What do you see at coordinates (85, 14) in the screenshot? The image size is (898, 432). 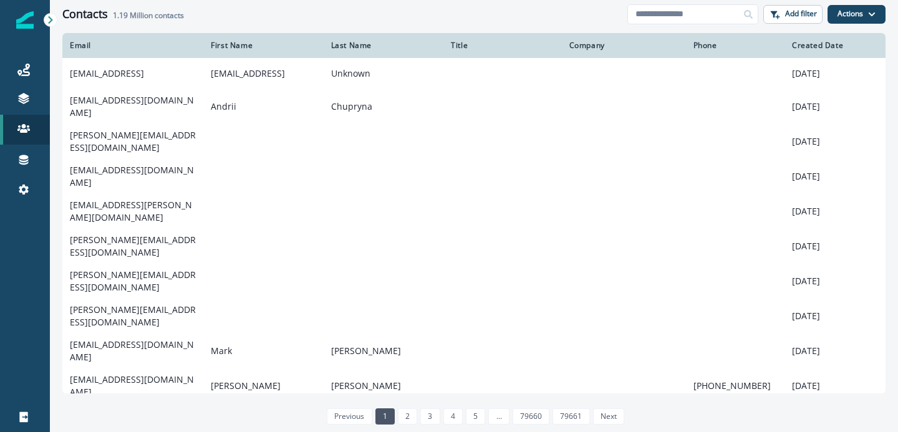 I see `h1: Contacts` at bounding box center [85, 14].